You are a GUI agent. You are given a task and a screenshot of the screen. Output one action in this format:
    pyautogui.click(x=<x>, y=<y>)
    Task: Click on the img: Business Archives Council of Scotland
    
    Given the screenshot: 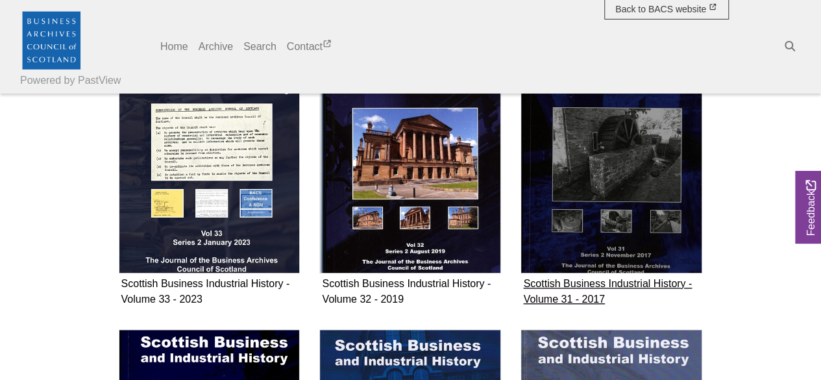 What is the action you would take?
    pyautogui.click(x=51, y=40)
    